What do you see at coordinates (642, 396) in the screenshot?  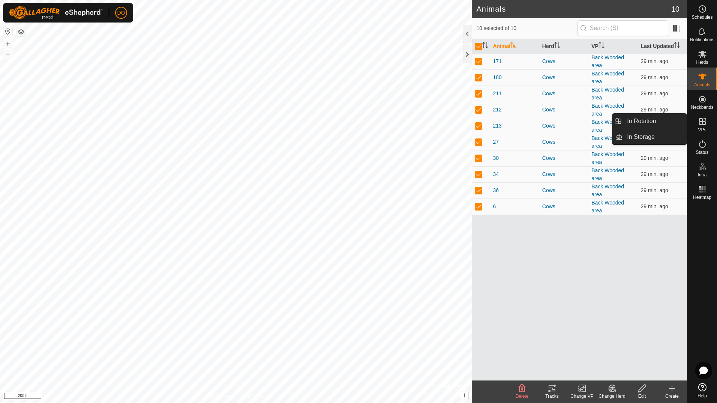 I see `div: Edit` at bounding box center [642, 396].